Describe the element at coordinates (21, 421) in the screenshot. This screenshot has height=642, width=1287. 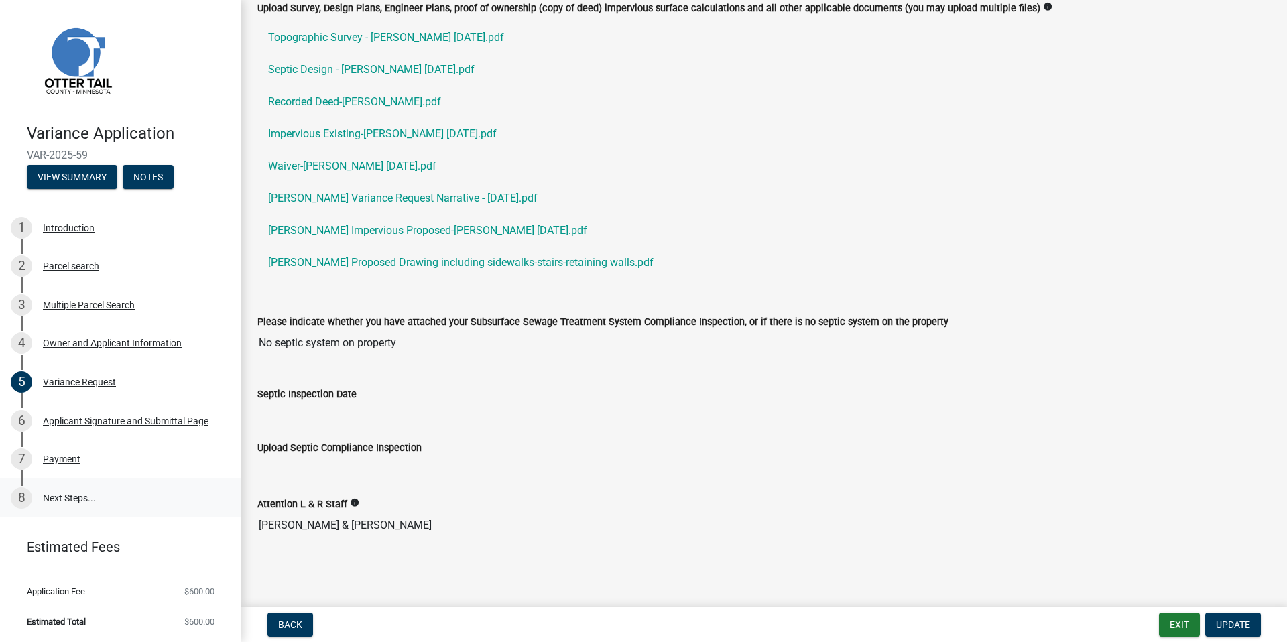
I see `div: 6` at that location.